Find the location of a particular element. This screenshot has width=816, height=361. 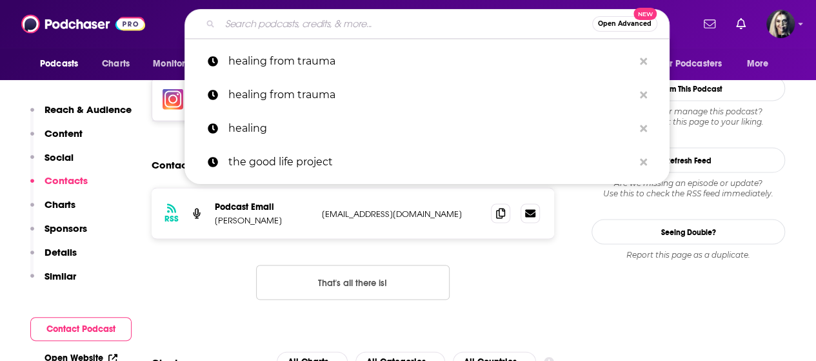

button: Show profile menu is located at coordinates (781, 24).